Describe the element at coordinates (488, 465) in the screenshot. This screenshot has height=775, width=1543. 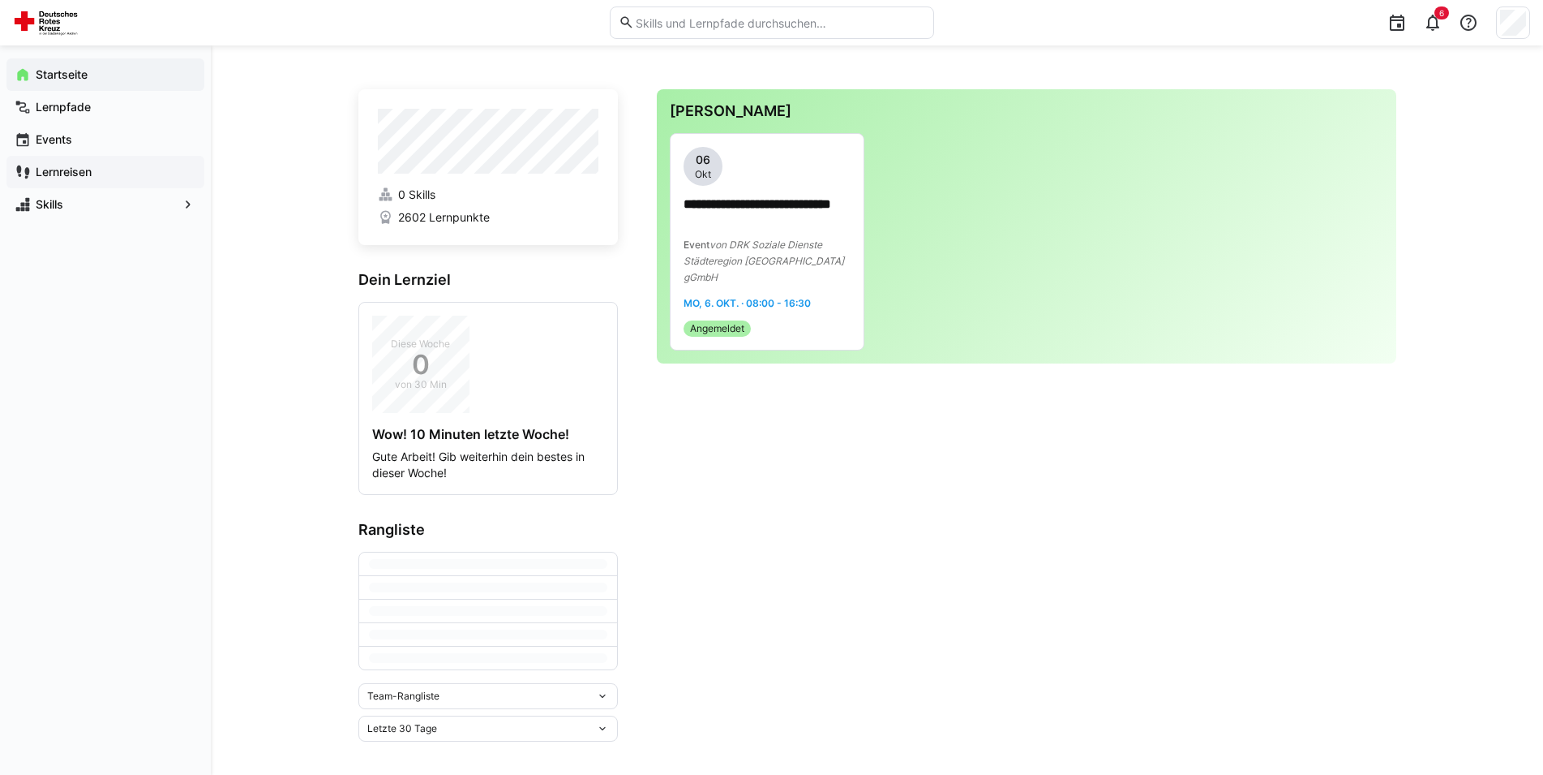
I see `p: Gute Arbeit! Gib weiterhin dein bestes in dieser Woche!` at that location.